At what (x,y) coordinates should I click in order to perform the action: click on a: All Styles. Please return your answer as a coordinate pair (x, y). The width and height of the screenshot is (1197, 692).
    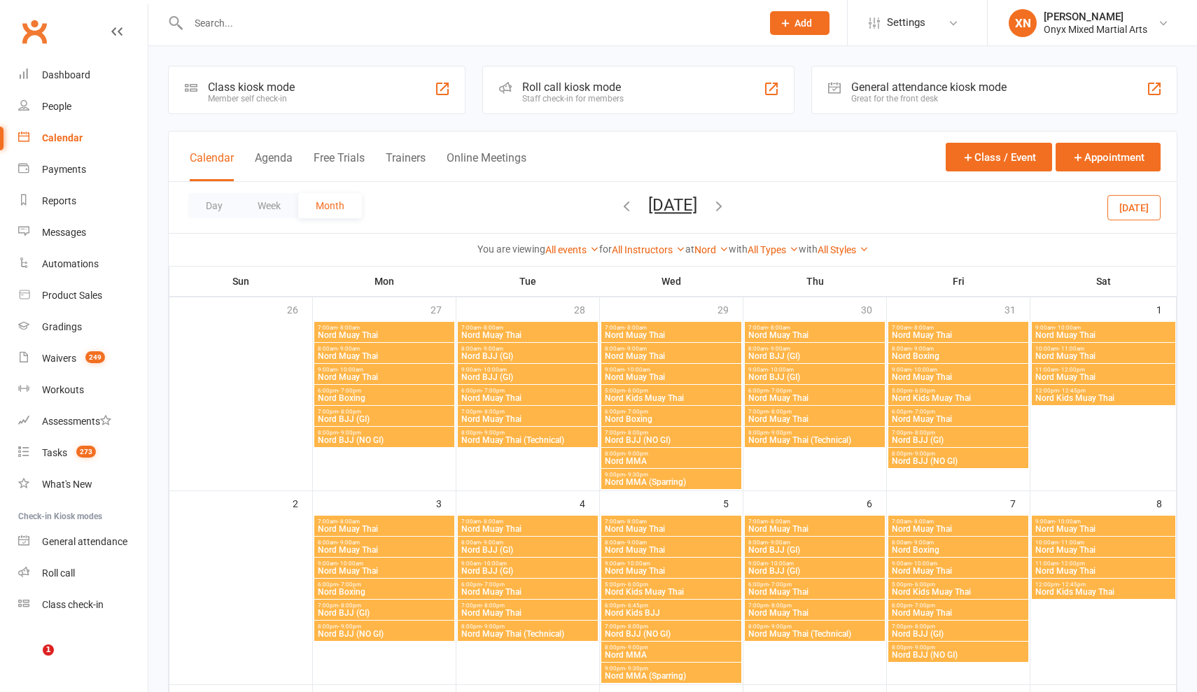
    Looking at the image, I should click on (843, 250).